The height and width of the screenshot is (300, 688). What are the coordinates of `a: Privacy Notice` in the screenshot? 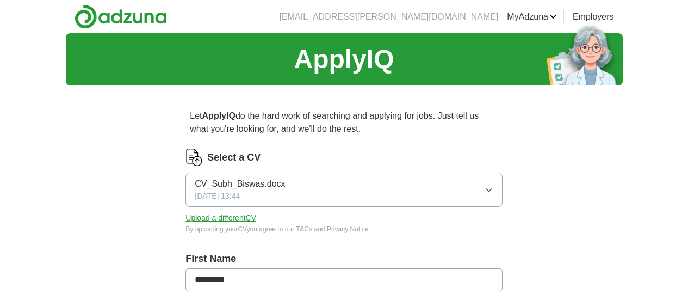 It's located at (348, 229).